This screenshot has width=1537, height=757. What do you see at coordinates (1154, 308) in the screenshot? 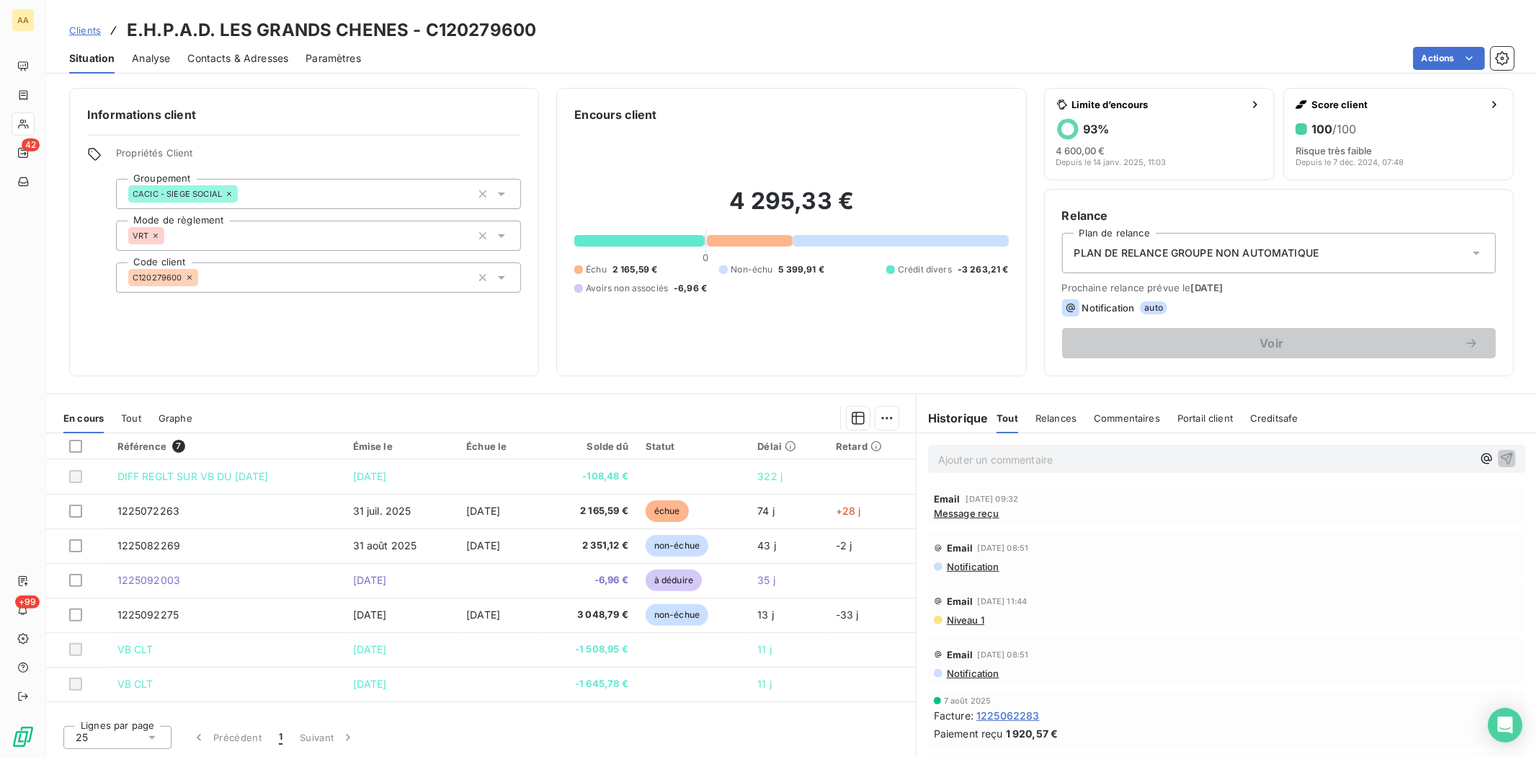
I see `span: auto` at bounding box center [1154, 308].